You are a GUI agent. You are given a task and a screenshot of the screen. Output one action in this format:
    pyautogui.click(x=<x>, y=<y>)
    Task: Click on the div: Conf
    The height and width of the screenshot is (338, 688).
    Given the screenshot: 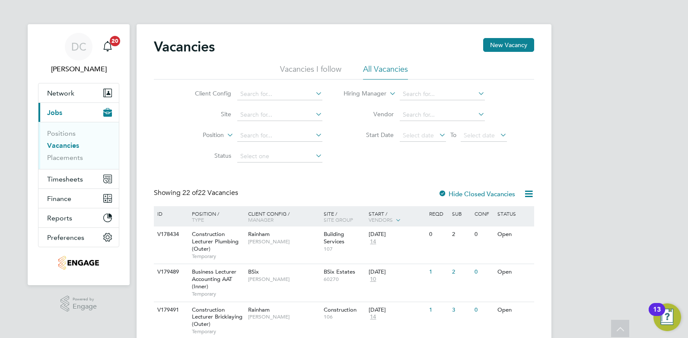 What is the action you would take?
    pyautogui.click(x=484, y=214)
    